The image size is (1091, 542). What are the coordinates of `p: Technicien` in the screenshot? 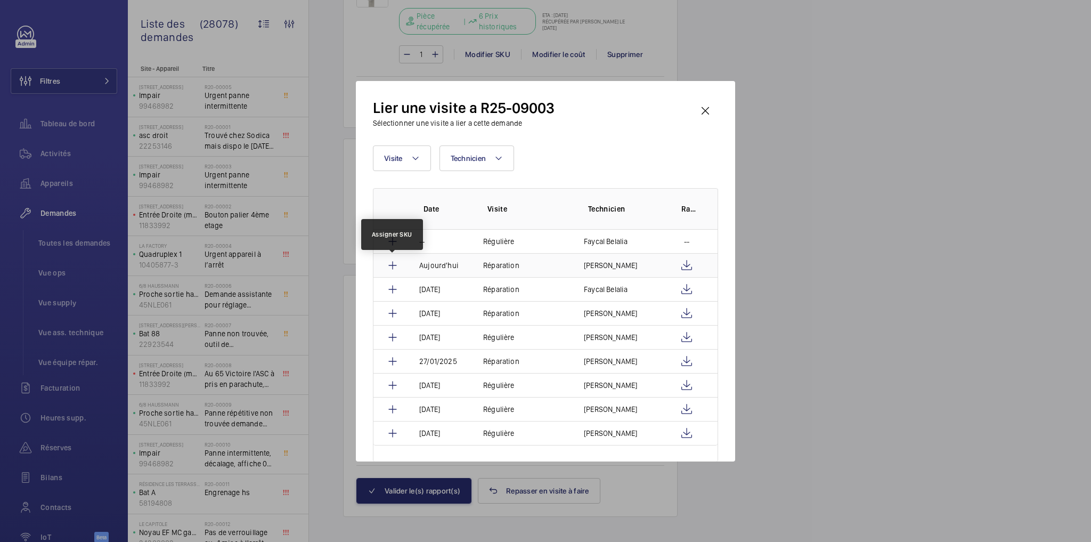 It's located at (626, 209).